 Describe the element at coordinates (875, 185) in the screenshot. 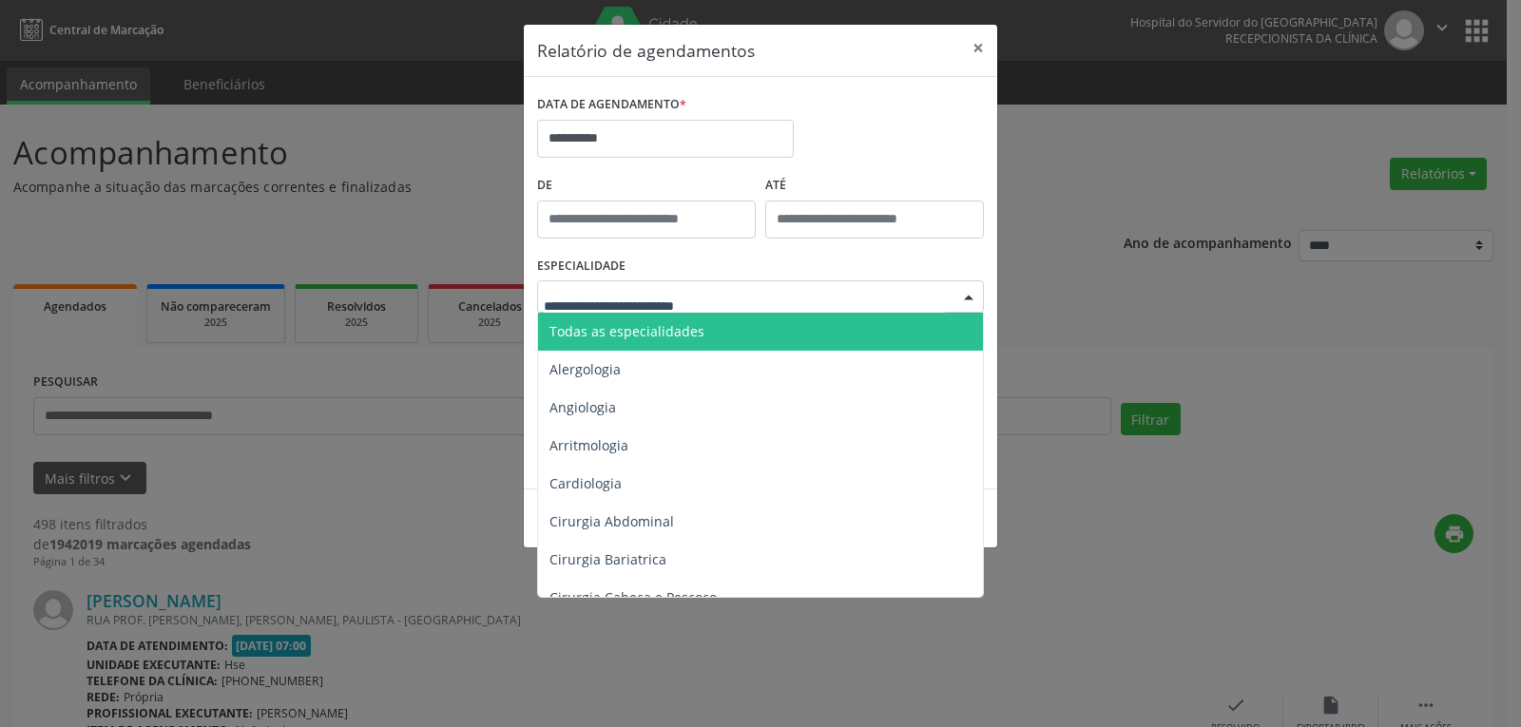

I see `label: ATÉ` at that location.